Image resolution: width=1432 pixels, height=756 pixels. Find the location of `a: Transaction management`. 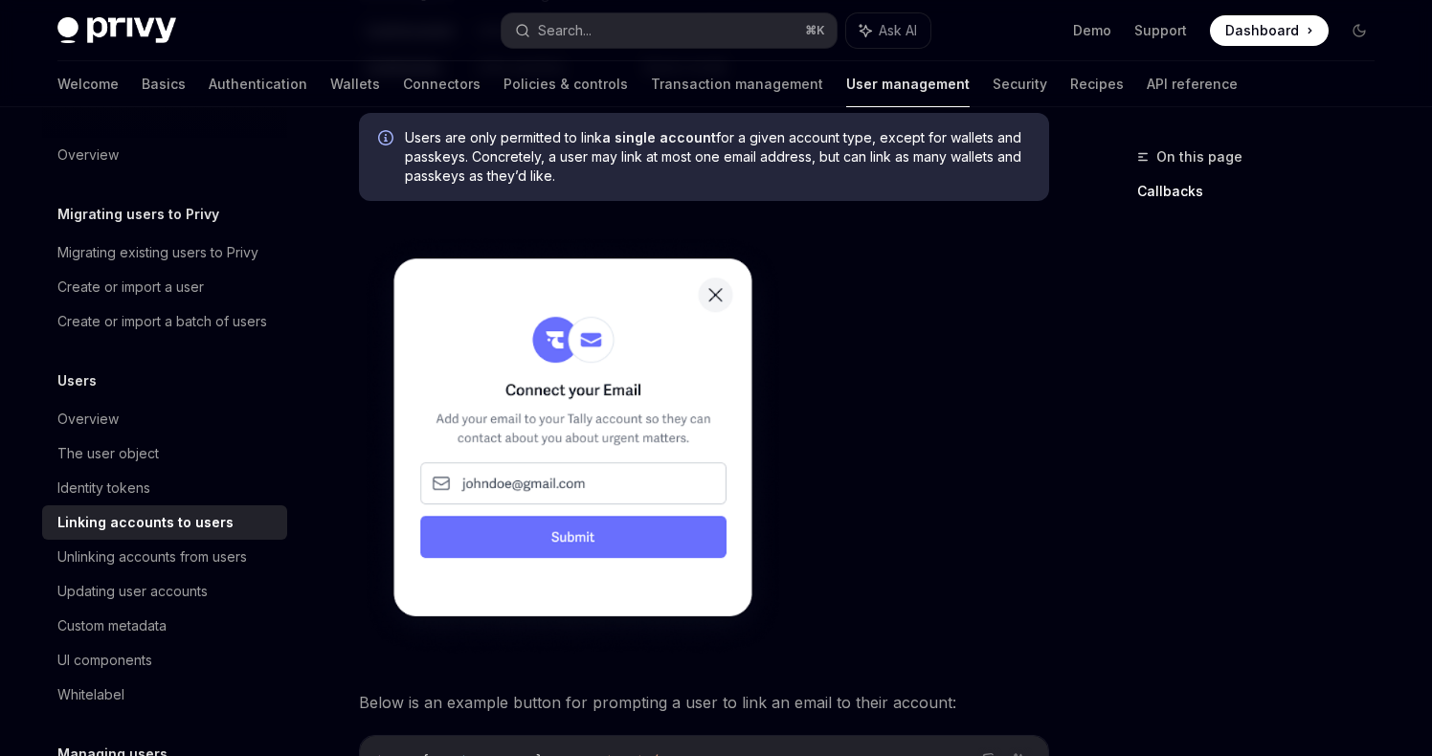

a: Transaction management is located at coordinates (737, 84).